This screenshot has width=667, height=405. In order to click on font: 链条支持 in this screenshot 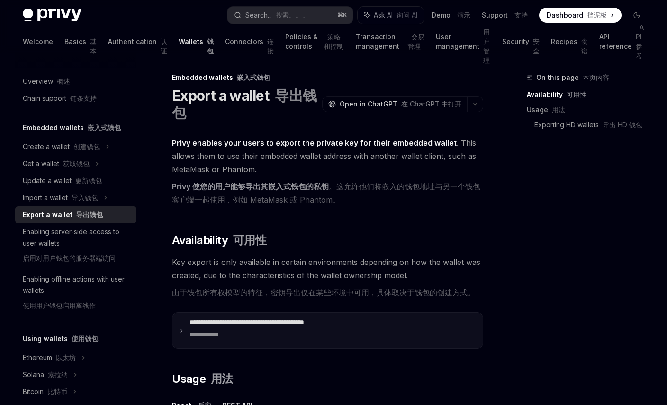, I will do `click(83, 98)`.